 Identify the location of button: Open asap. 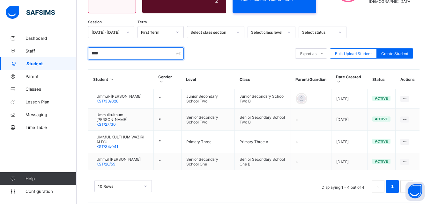
(415, 192).